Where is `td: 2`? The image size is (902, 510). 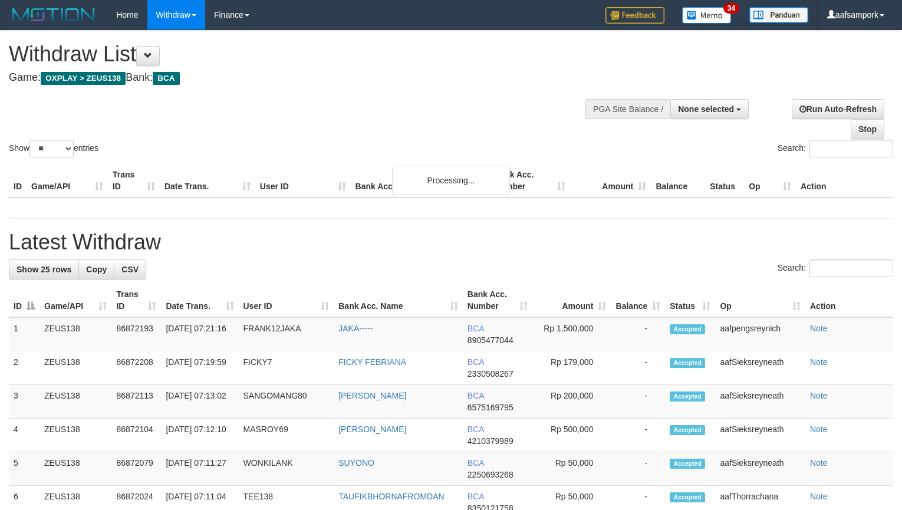
td: 2 is located at coordinates (24, 368).